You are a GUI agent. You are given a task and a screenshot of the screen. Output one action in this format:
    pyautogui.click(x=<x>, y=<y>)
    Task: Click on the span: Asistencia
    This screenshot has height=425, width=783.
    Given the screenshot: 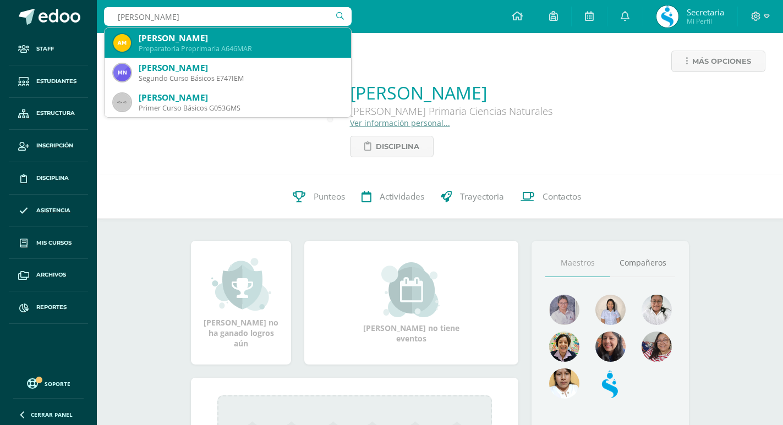 What is the action you would take?
    pyautogui.click(x=53, y=211)
    